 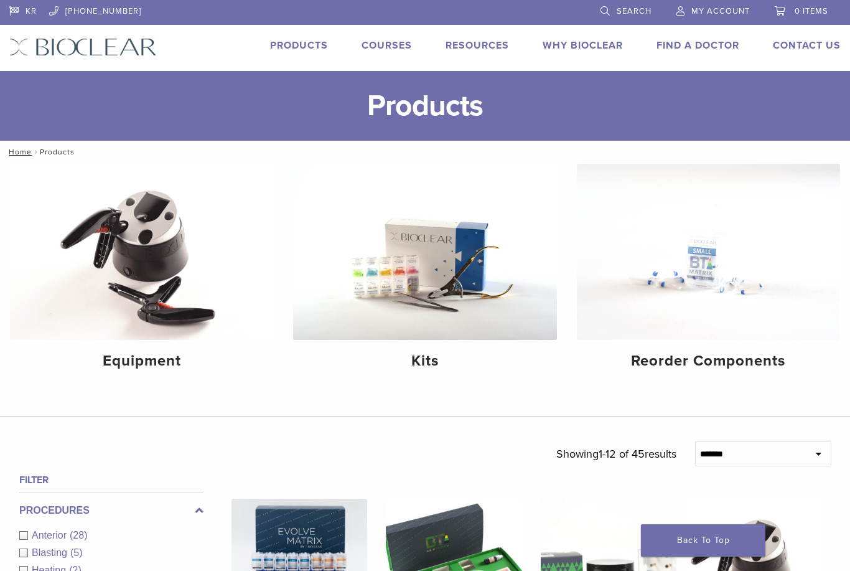 What do you see at coordinates (698, 45) in the screenshot?
I see `a: Find A Doctor` at bounding box center [698, 45].